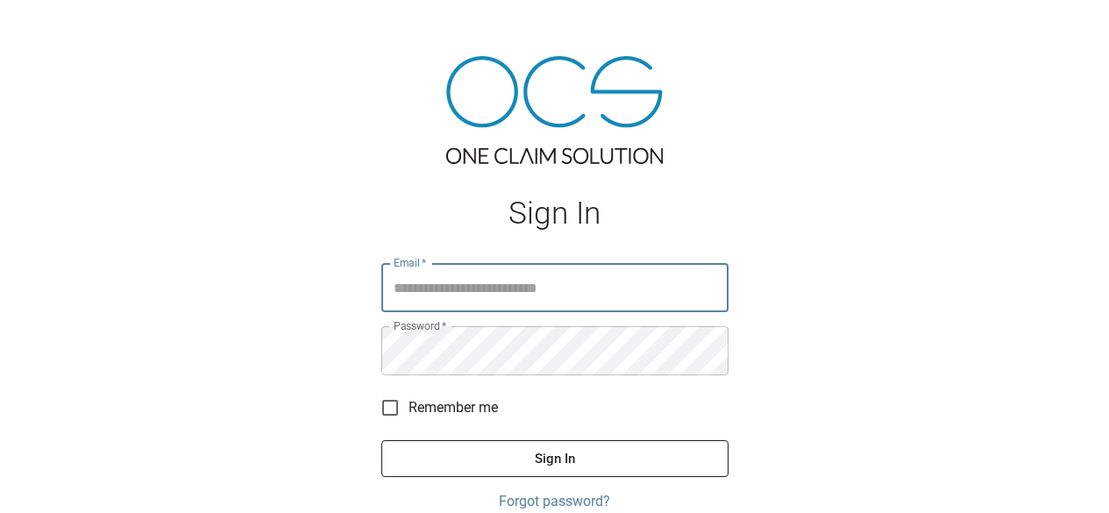  I want to click on img: ocs-logo-tra.png, so click(554, 110).